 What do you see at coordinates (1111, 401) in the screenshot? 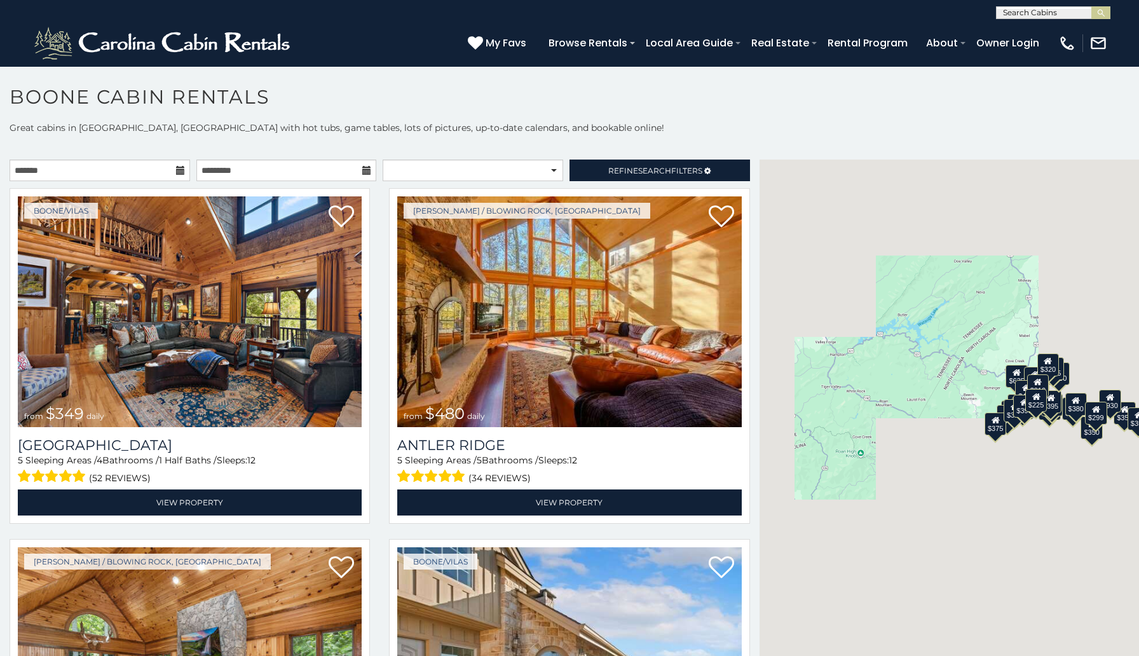
I see `div: $930` at bounding box center [1111, 401].